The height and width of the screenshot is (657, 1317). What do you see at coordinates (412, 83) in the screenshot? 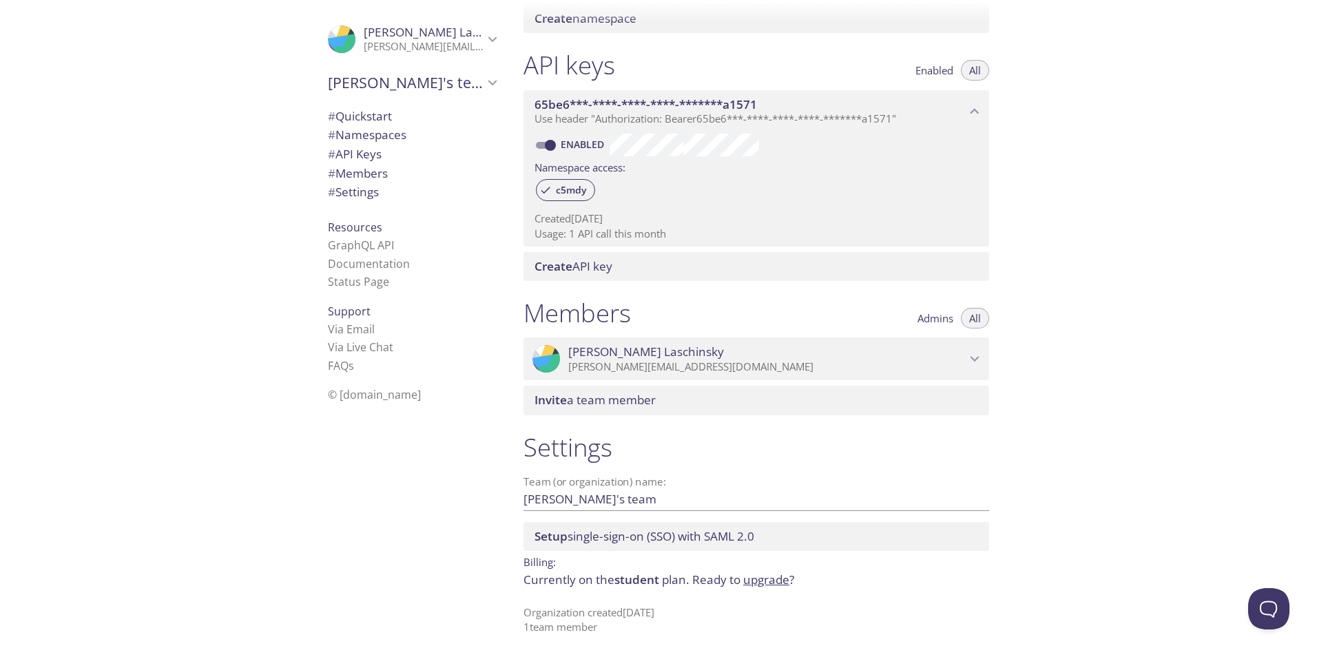
I see `div: Emanuel's team` at bounding box center [412, 83].